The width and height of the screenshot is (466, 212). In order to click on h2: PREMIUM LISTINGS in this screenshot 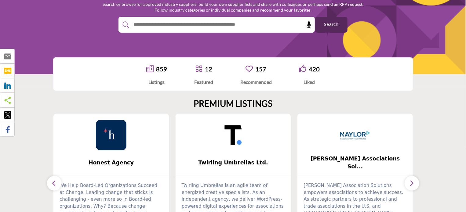, I will do `click(233, 104)`.